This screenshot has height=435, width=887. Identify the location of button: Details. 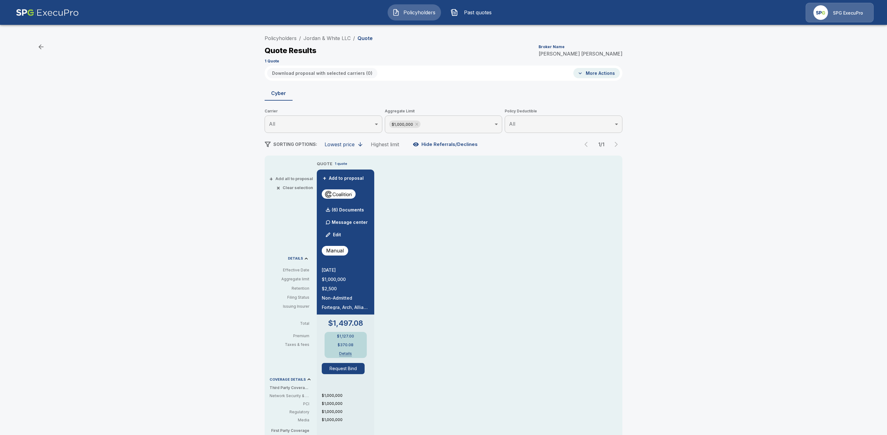
(346, 354).